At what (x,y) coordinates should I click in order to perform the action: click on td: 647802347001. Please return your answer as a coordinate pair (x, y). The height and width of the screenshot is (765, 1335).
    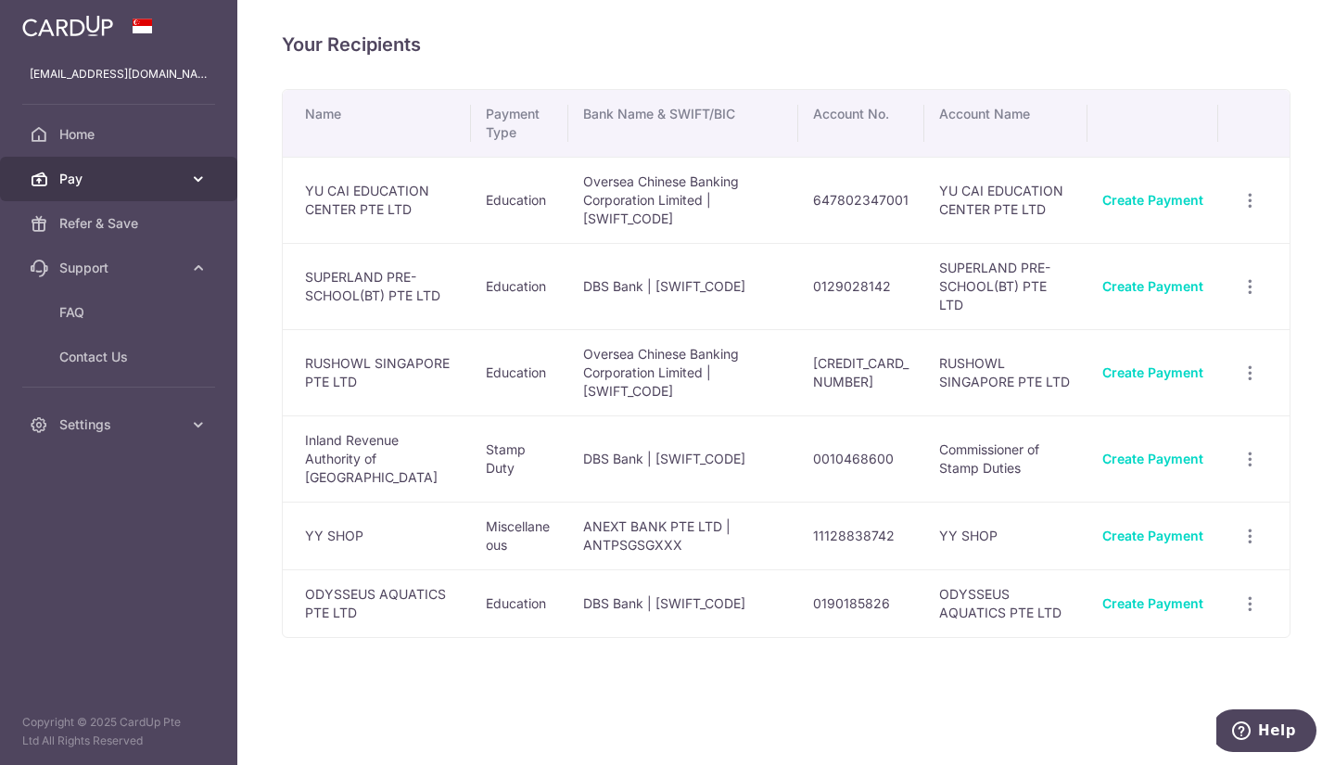
    Looking at the image, I should click on (861, 199).